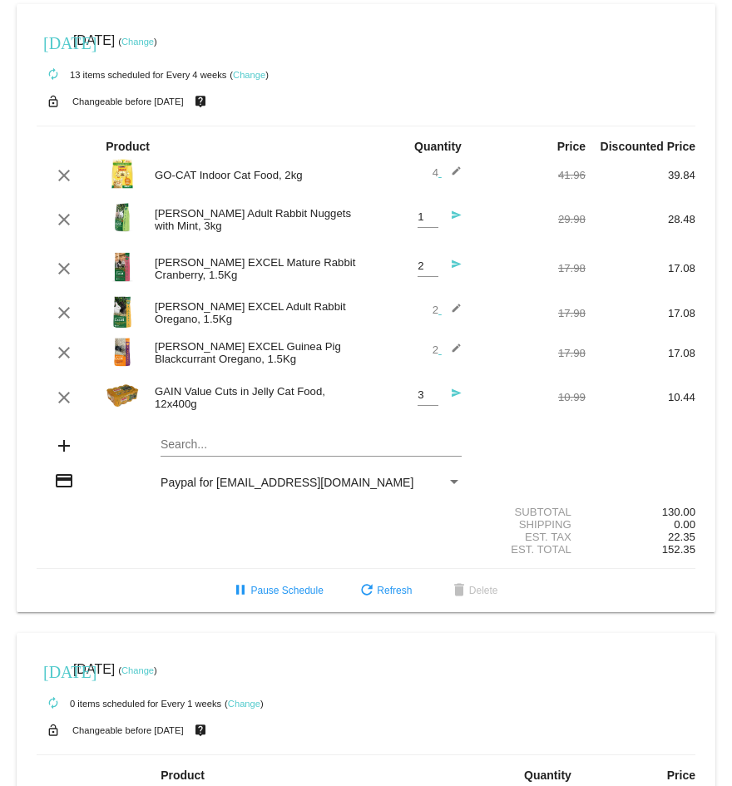 This screenshot has height=786, width=732. I want to click on div: 41.96, so click(530, 175).